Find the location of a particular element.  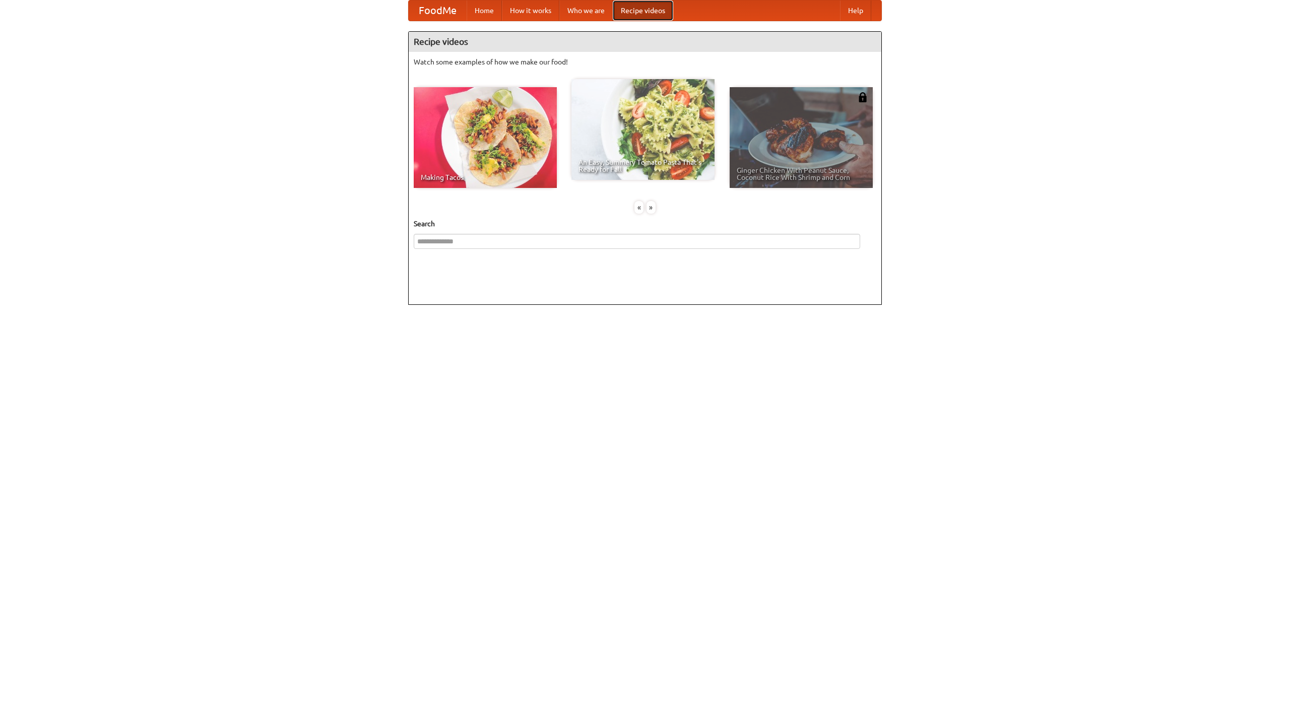

a: FoodMe is located at coordinates (437, 11).